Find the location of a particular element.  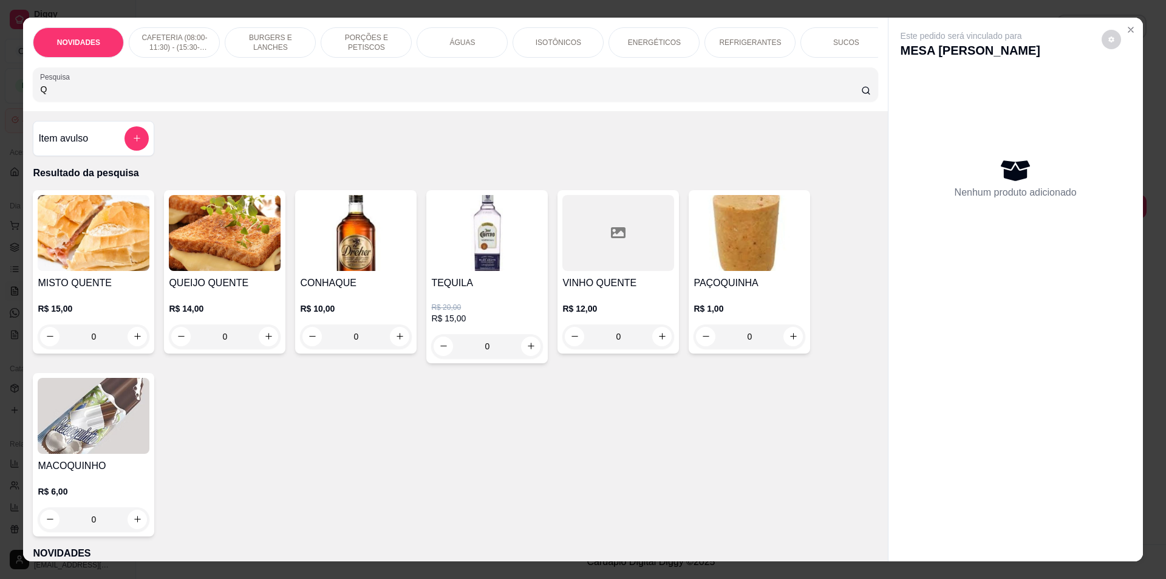

h4: TEQUILA is located at coordinates (487, 283).